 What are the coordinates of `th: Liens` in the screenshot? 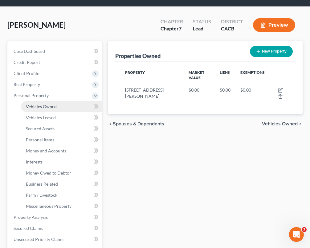 It's located at (225, 75).